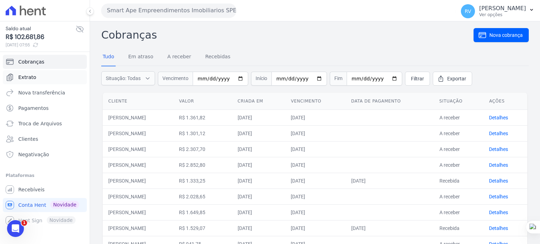  I want to click on td: R$ 2.307,70, so click(202, 149).